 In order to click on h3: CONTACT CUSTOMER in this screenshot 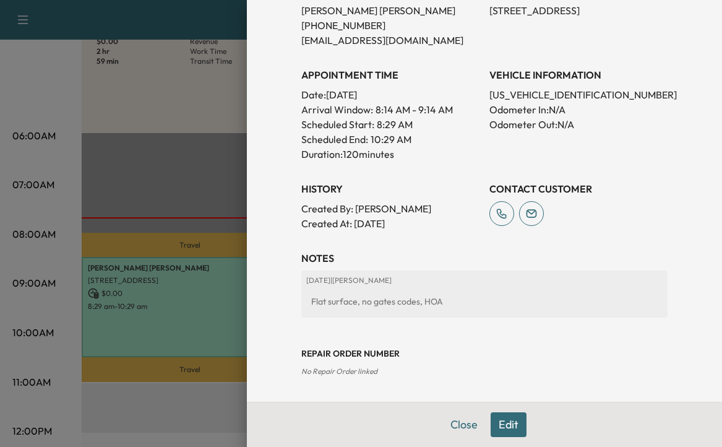, I will do `click(578, 189)`.